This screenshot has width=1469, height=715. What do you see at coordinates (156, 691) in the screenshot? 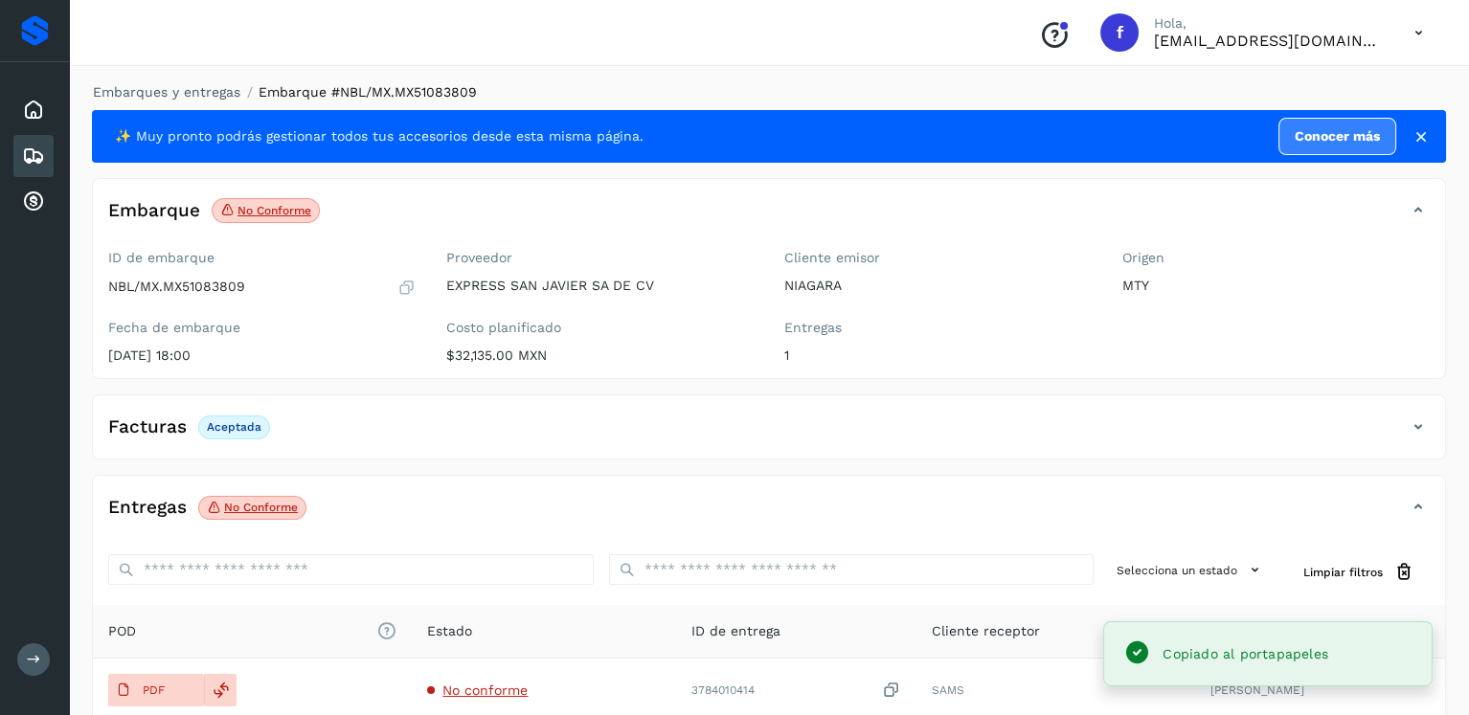
I see `button: PDF` at bounding box center [156, 691].